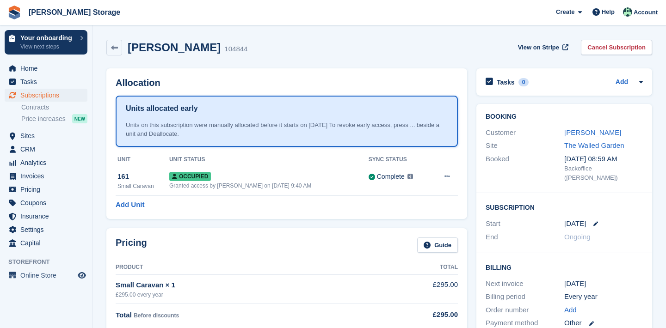 The width and height of the screenshot is (666, 328). What do you see at coordinates (54, 119) in the screenshot?
I see `a: Price increases NEW` at bounding box center [54, 119].